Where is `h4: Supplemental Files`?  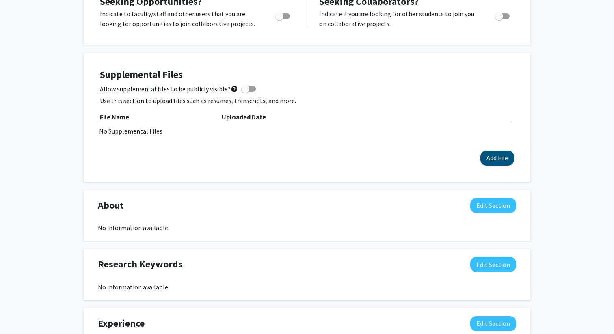
h4: Supplemental Files is located at coordinates (307, 75).